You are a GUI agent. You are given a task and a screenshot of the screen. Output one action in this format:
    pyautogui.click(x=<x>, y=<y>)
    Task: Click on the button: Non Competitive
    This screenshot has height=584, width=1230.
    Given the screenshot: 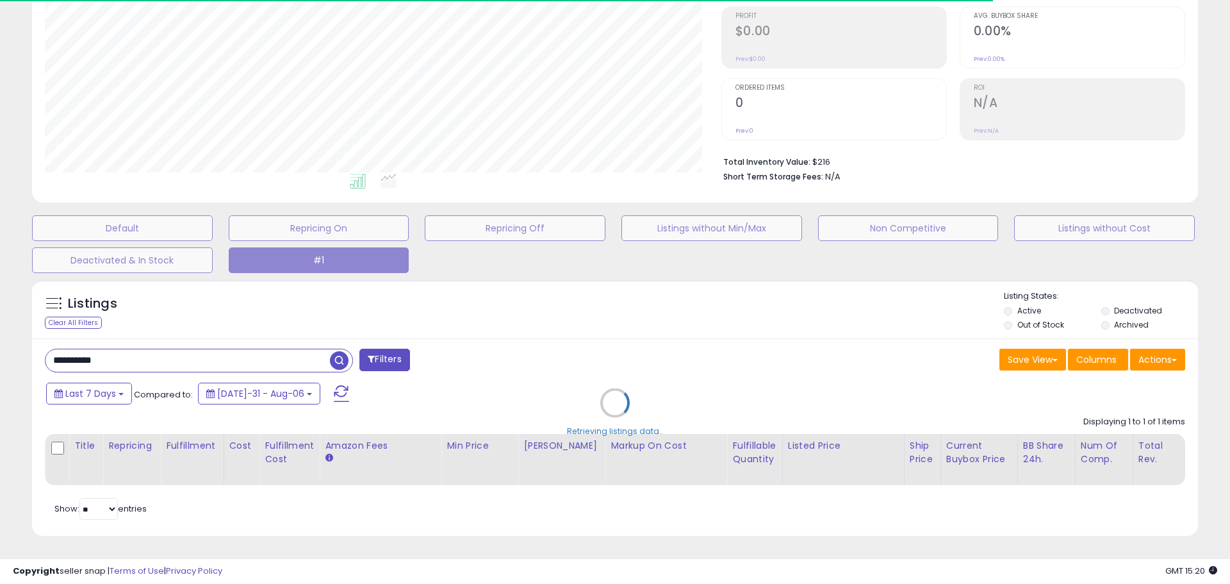 What is the action you would take?
    pyautogui.click(x=909, y=228)
    